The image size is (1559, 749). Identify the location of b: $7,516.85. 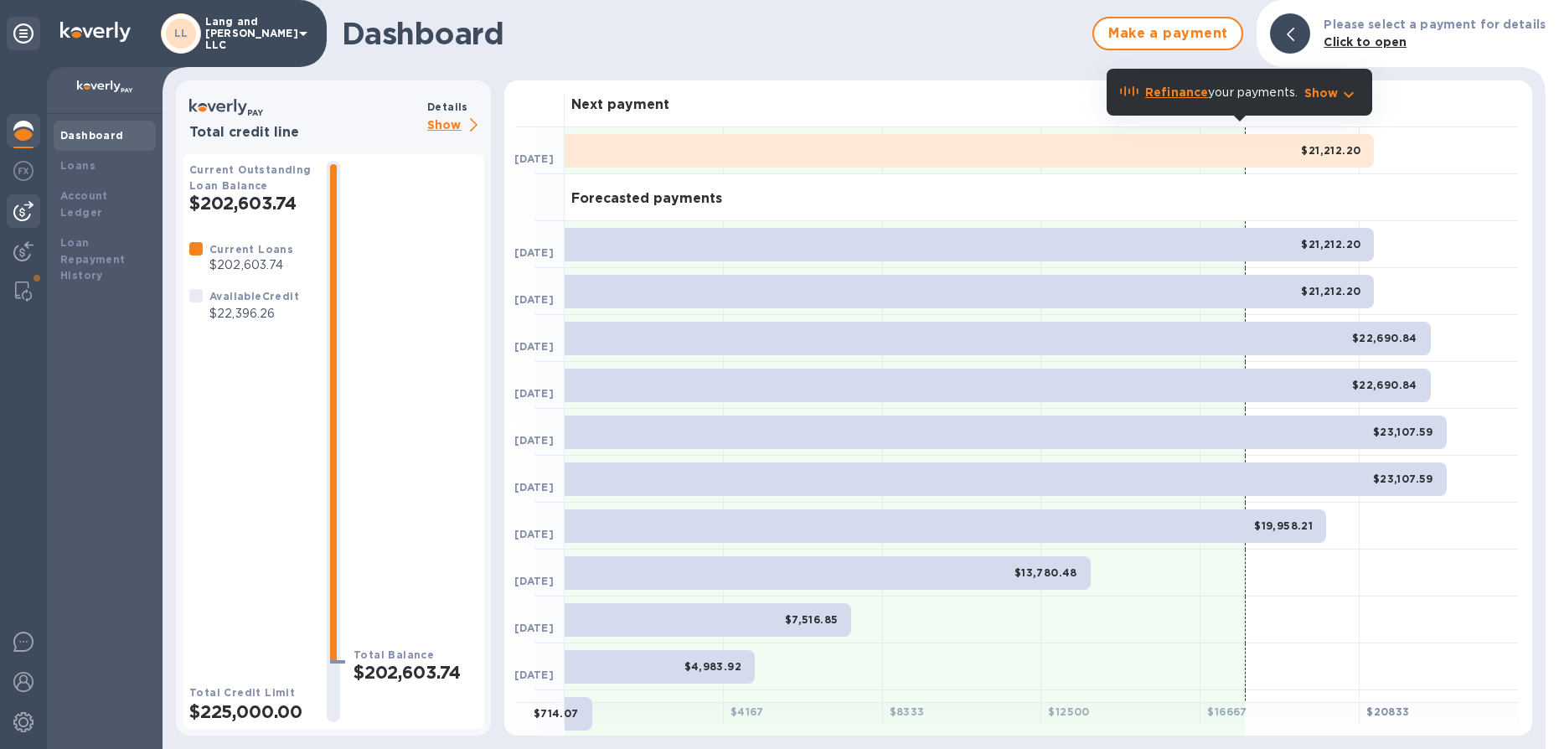
(812, 619).